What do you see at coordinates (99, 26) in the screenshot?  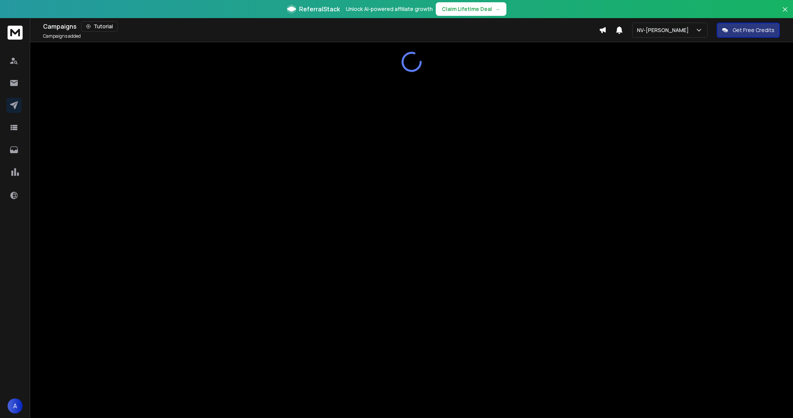 I see `button: Tutorial` at bounding box center [99, 26].